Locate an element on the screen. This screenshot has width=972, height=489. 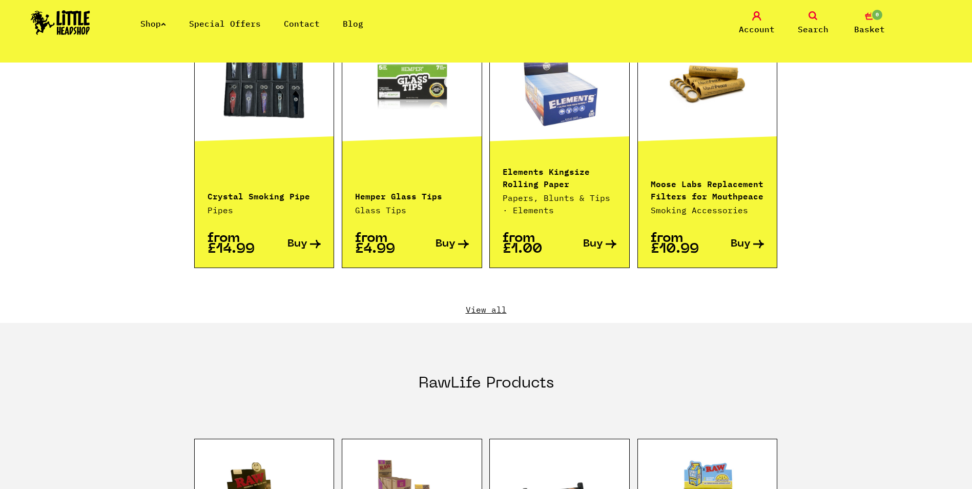
p: Crystal Smoking Pipe is located at coordinates (264, 195).